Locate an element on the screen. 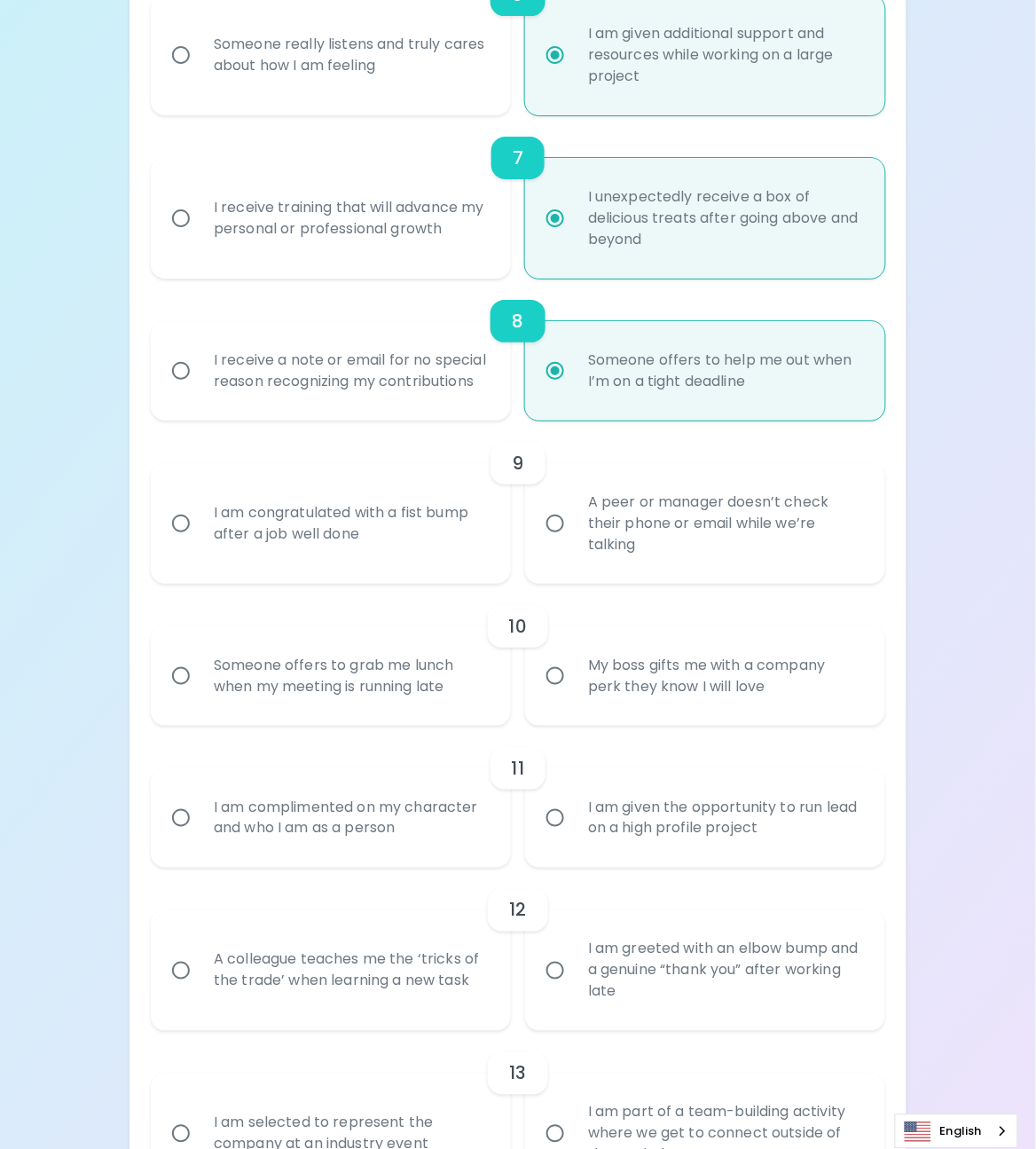 The image size is (1036, 1149). h6: 13 is located at coordinates (517, 1074).